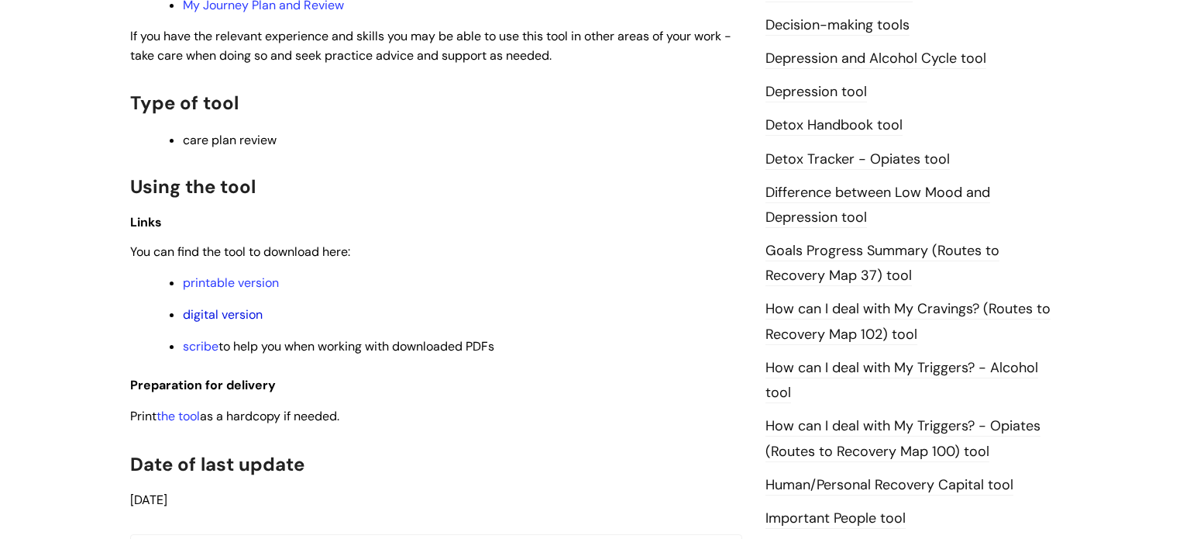 This screenshot has height=539, width=1190. I want to click on span: to help you when working with downloaded PDFs, so click(339, 346).